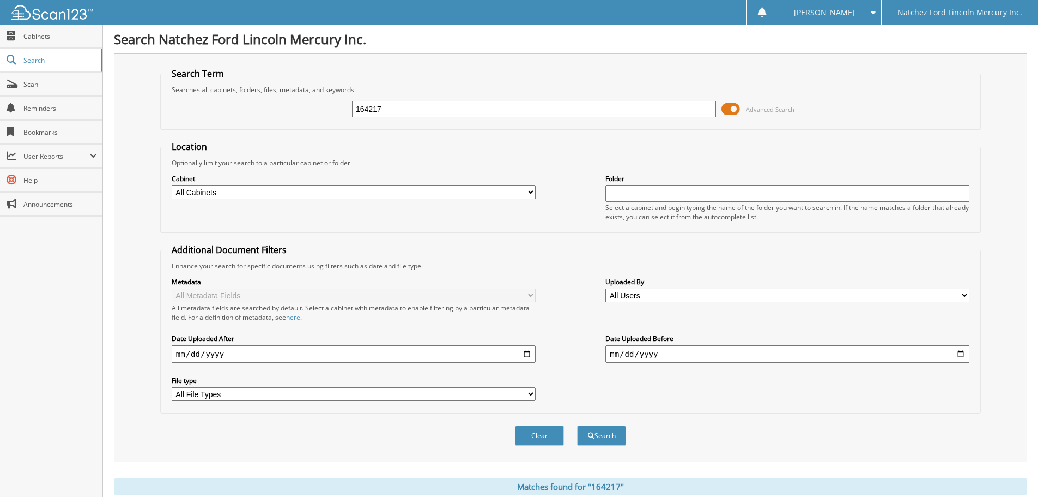 The width and height of the screenshot is (1038, 497). I want to click on span: Scan, so click(60, 84).